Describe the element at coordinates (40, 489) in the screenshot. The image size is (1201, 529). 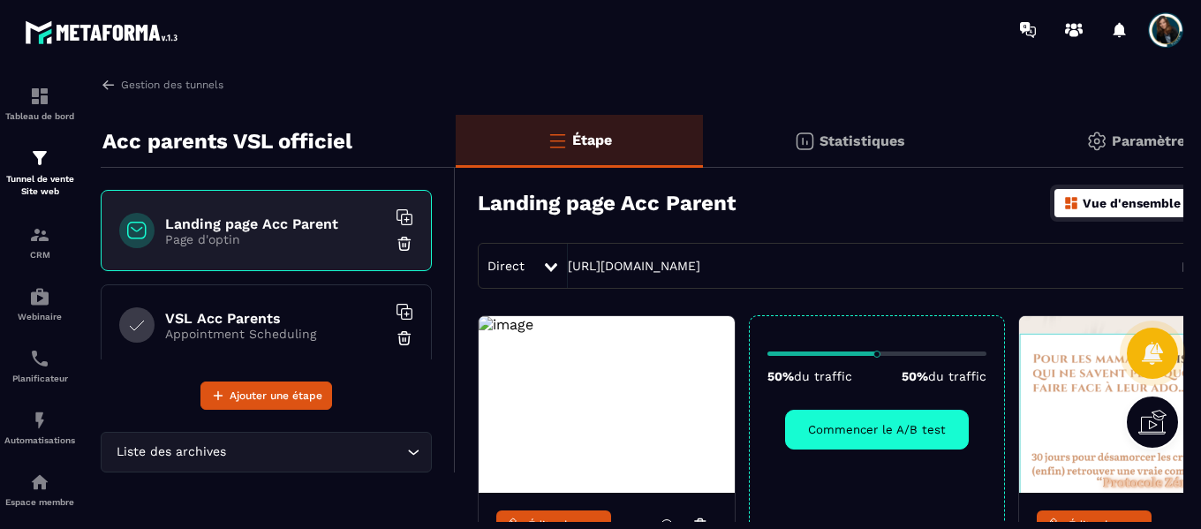
I see `a: automationsautomationsEspace membre` at that location.